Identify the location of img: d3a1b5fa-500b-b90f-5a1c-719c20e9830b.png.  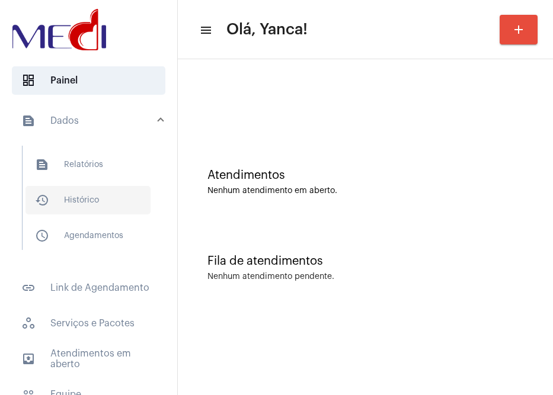
(59, 30).